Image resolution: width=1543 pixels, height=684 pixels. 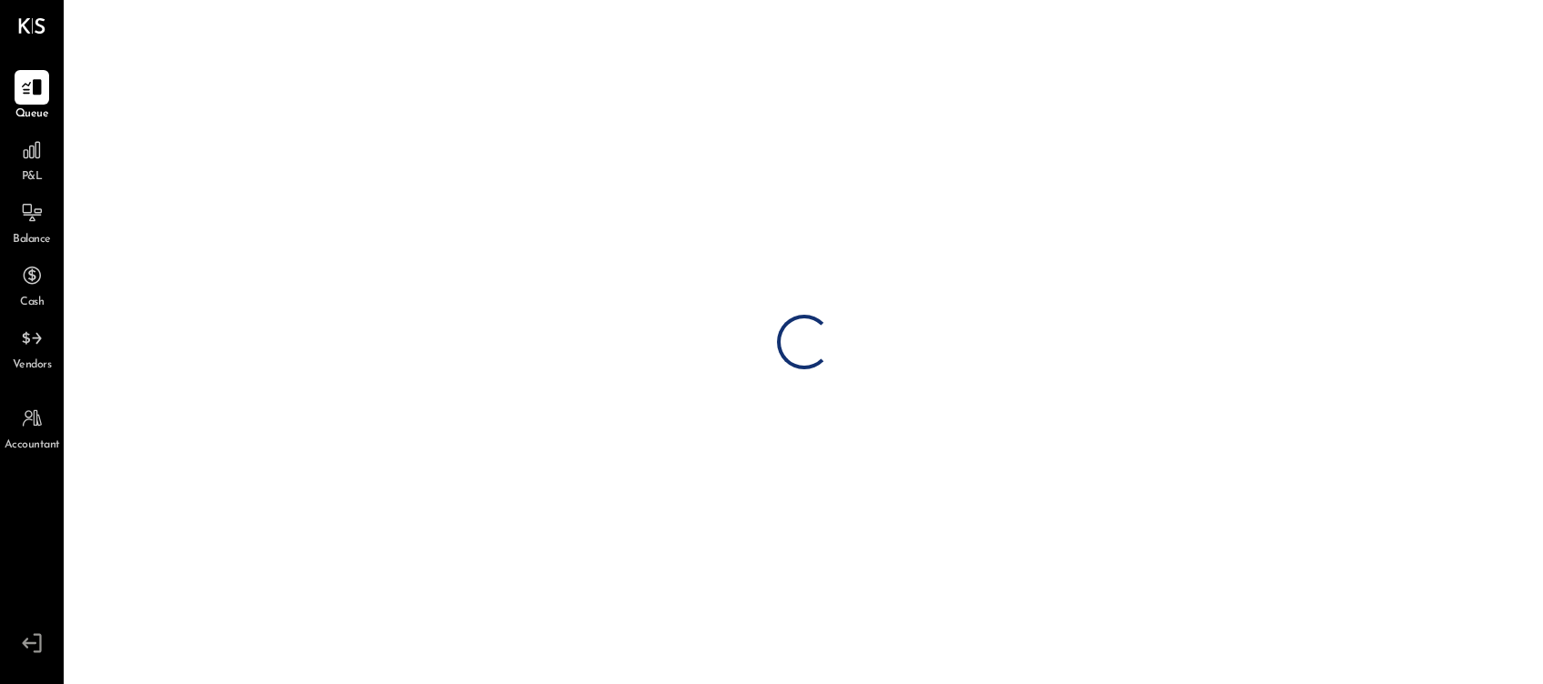 I want to click on span: Cash, so click(x=32, y=303).